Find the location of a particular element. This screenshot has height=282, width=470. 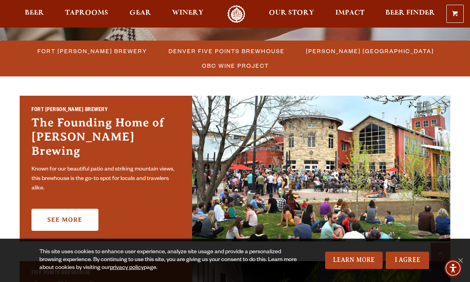

a: Winery is located at coordinates (188, 14).